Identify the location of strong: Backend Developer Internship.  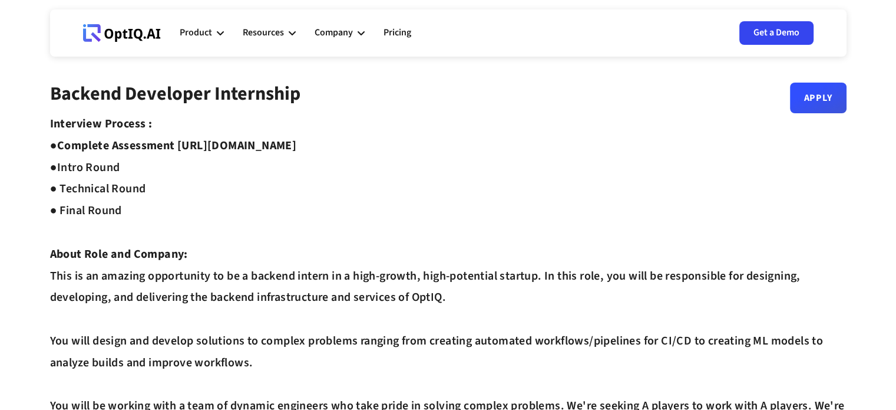
(175, 94).